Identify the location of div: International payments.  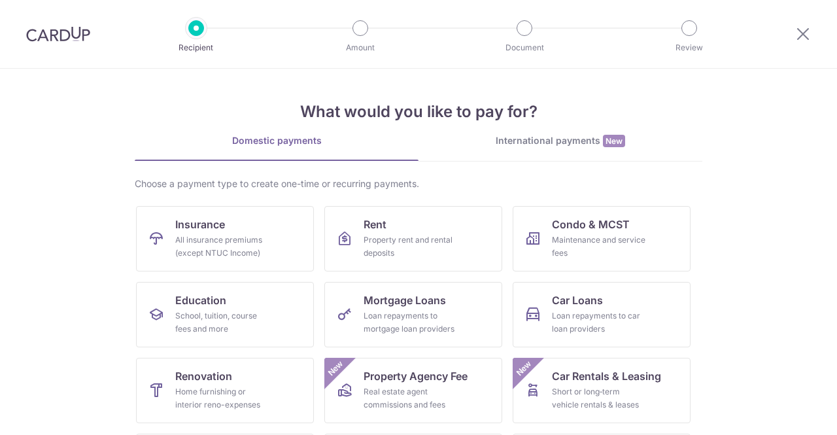
(561, 141).